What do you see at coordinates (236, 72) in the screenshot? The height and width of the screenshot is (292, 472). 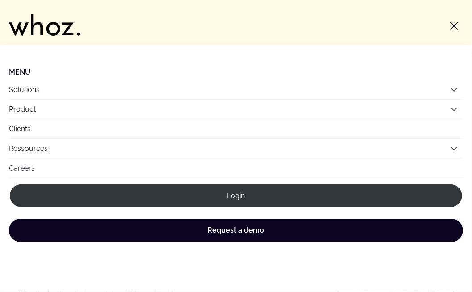 I see `li: Menu` at bounding box center [236, 72].